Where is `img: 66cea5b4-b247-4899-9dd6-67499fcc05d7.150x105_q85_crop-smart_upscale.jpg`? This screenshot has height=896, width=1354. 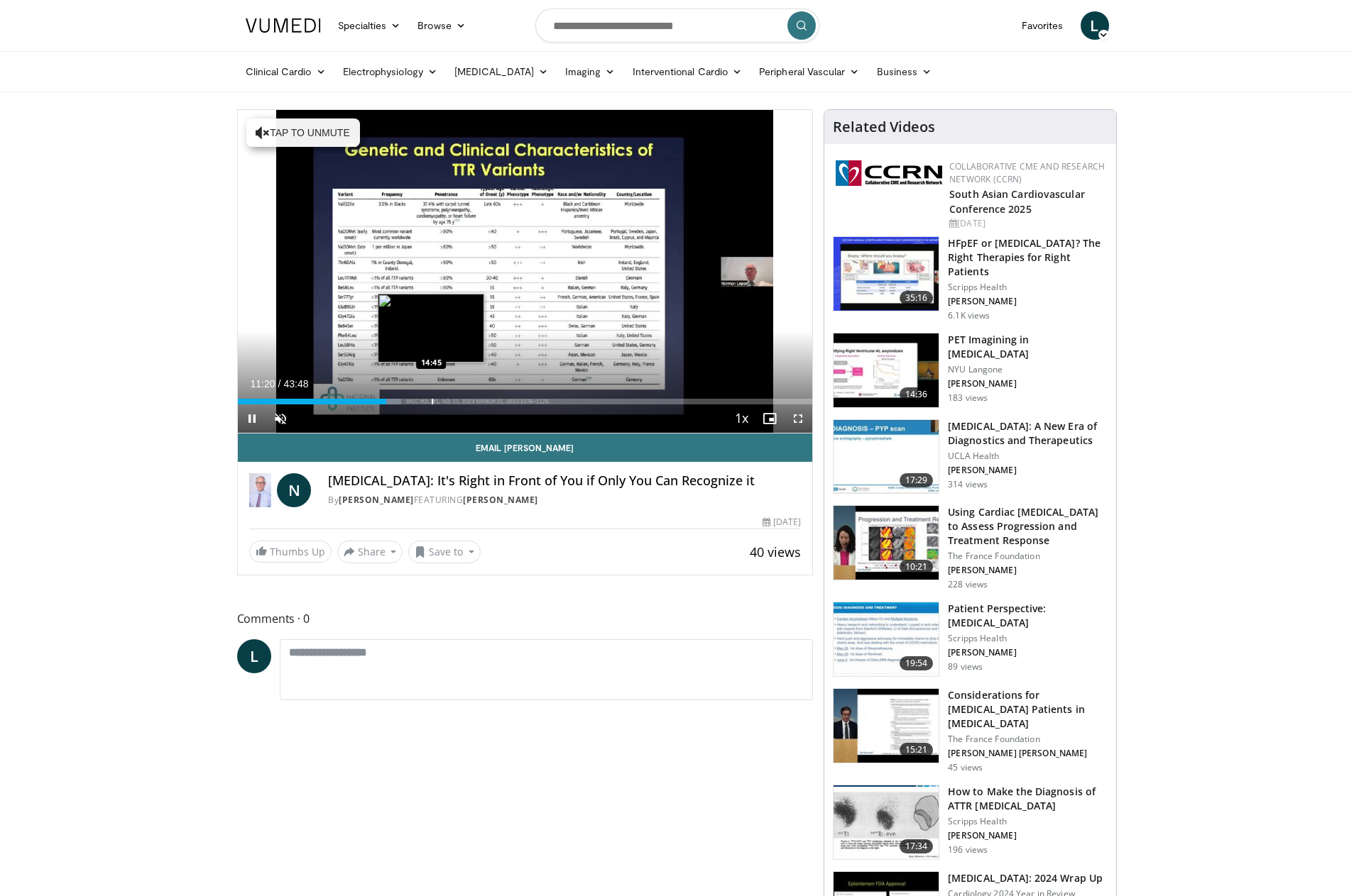
img: 66cea5b4-b247-4899-9dd6-67499fcc05d7.150x105_q85_crop-smart_upscale.jpg is located at coordinates (886, 639).